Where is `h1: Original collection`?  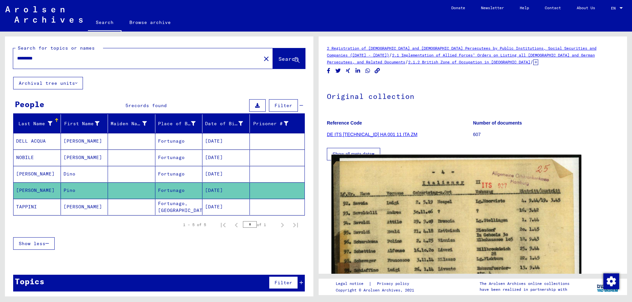 h1: Original collection is located at coordinates (472, 96).